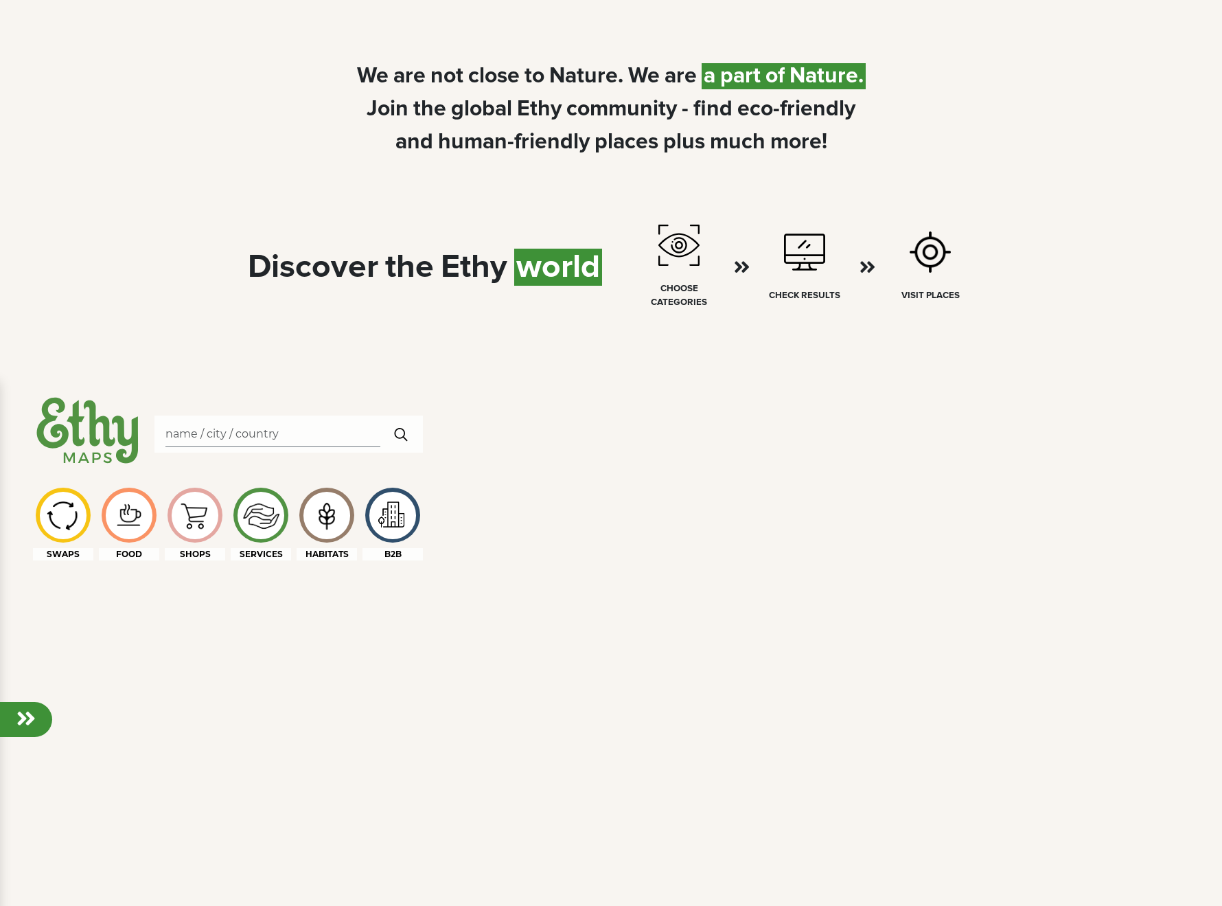  What do you see at coordinates (621, 109) in the screenshot?
I see `span: community` at bounding box center [621, 109].